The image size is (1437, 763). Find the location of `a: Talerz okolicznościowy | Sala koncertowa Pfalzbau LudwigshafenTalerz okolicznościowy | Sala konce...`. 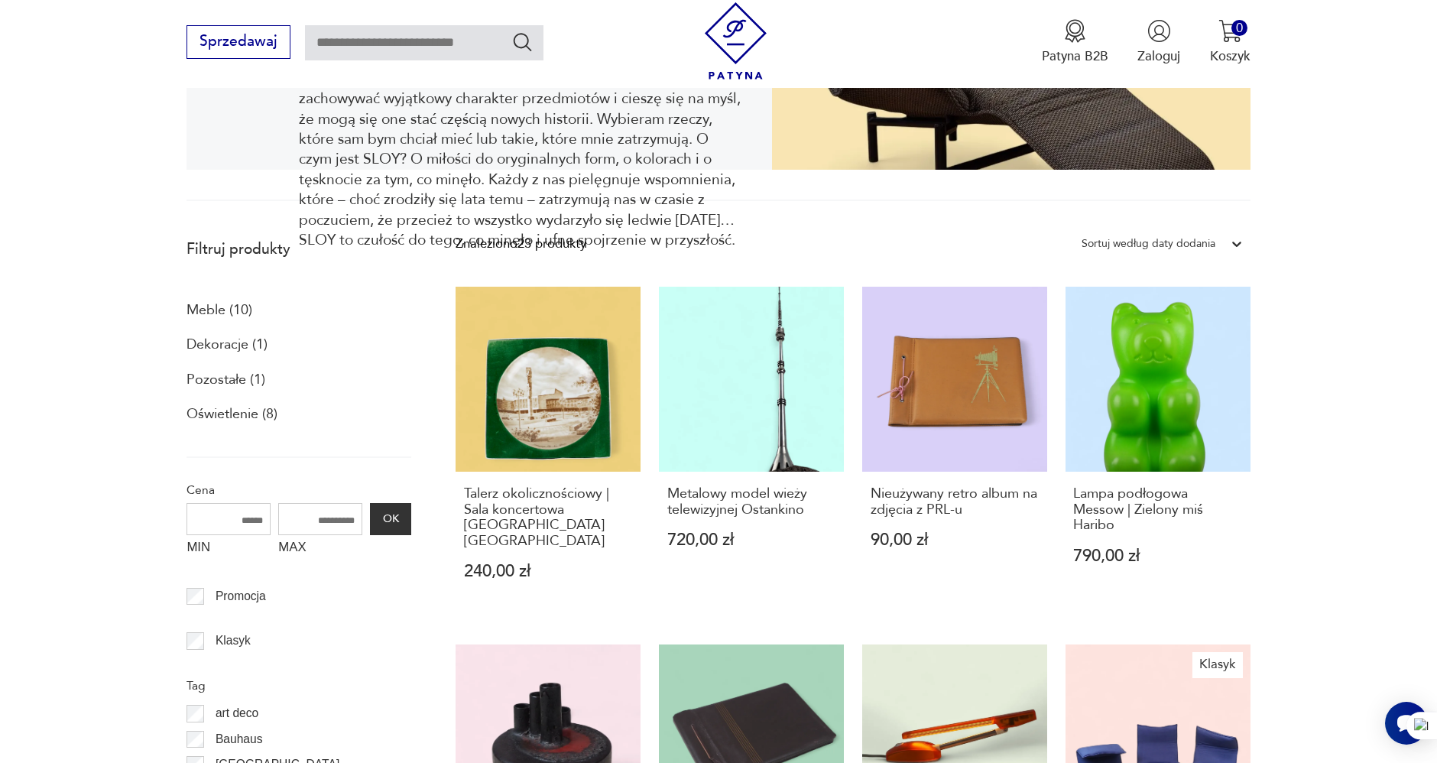

a: Talerz okolicznościowy | Sala koncertowa Pfalzbau LudwigshafenTalerz okolicznościowy | Sala konce... is located at coordinates (548, 451).